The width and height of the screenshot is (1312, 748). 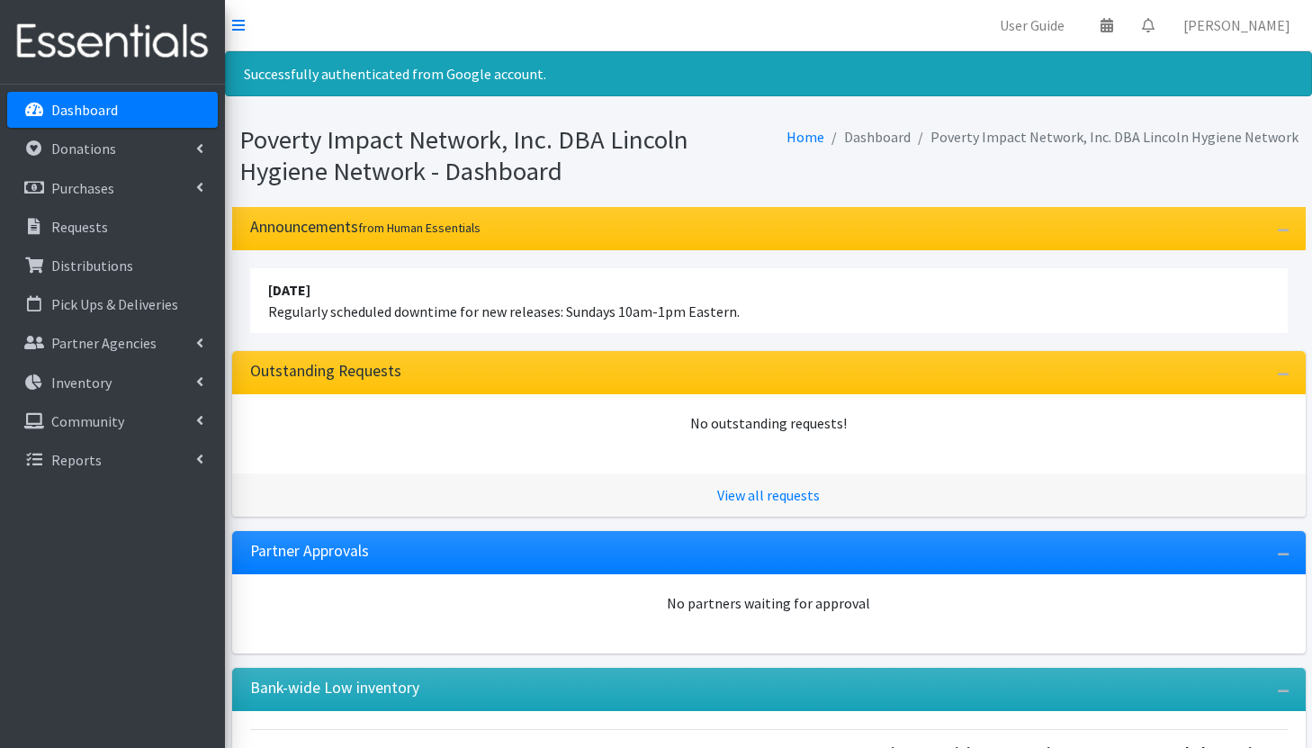 I want to click on a: Reports, so click(x=112, y=460).